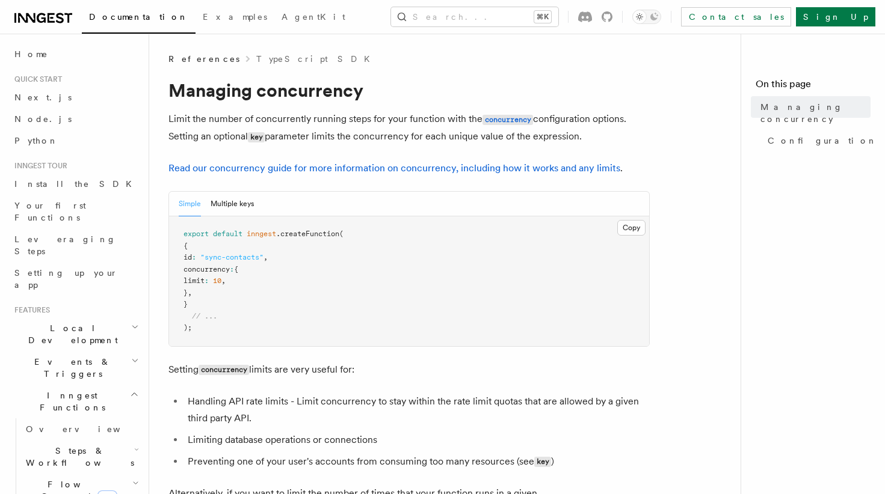 The height and width of the screenshot is (494, 885). I want to click on span: Steps & Workflows, so click(78, 457).